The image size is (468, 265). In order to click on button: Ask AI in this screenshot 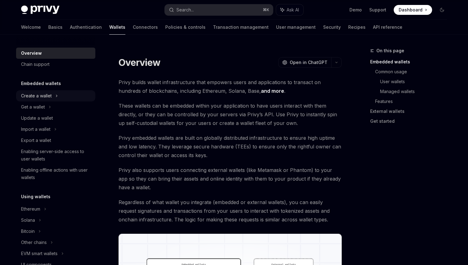, I will do `click(290, 10)`.